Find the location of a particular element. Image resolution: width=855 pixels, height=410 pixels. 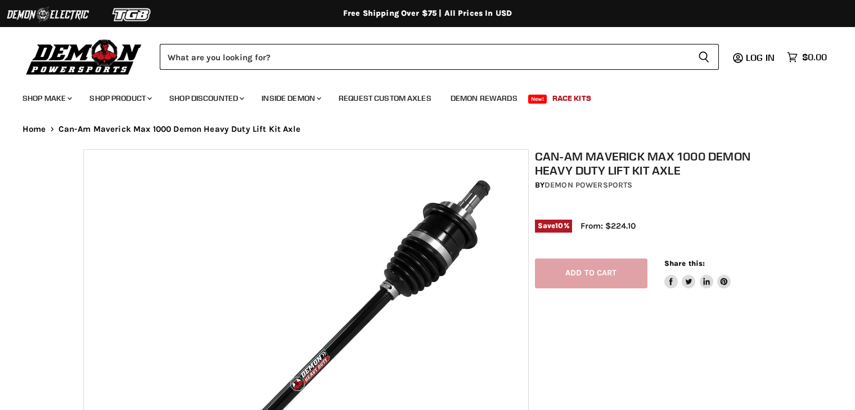

button: Search is located at coordinates (704, 57).